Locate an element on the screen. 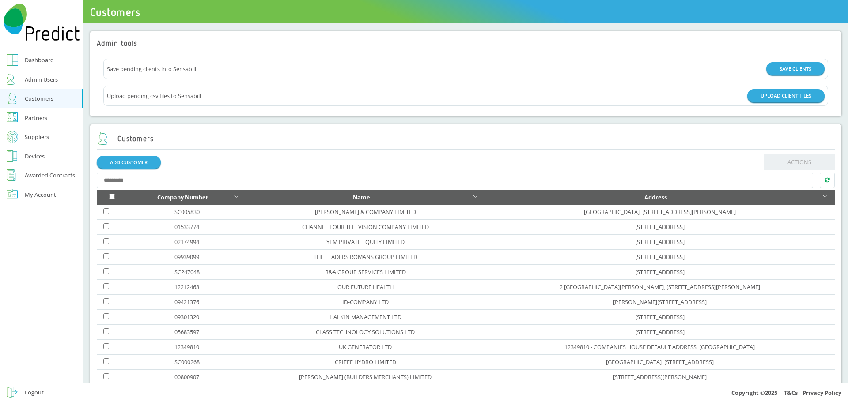 The height and width of the screenshot is (402, 848). img: Predict Mobile is located at coordinates (42, 22).